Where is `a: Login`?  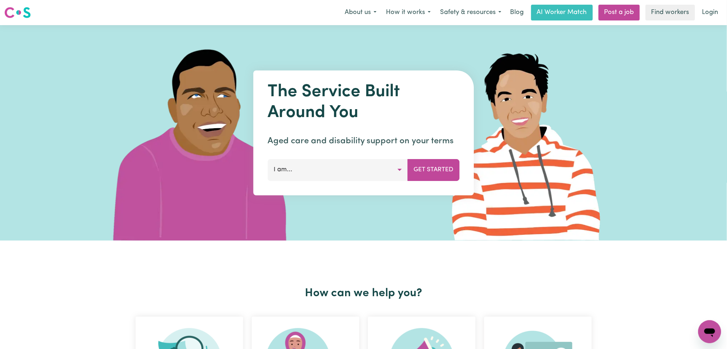
a: Login is located at coordinates (710, 13).